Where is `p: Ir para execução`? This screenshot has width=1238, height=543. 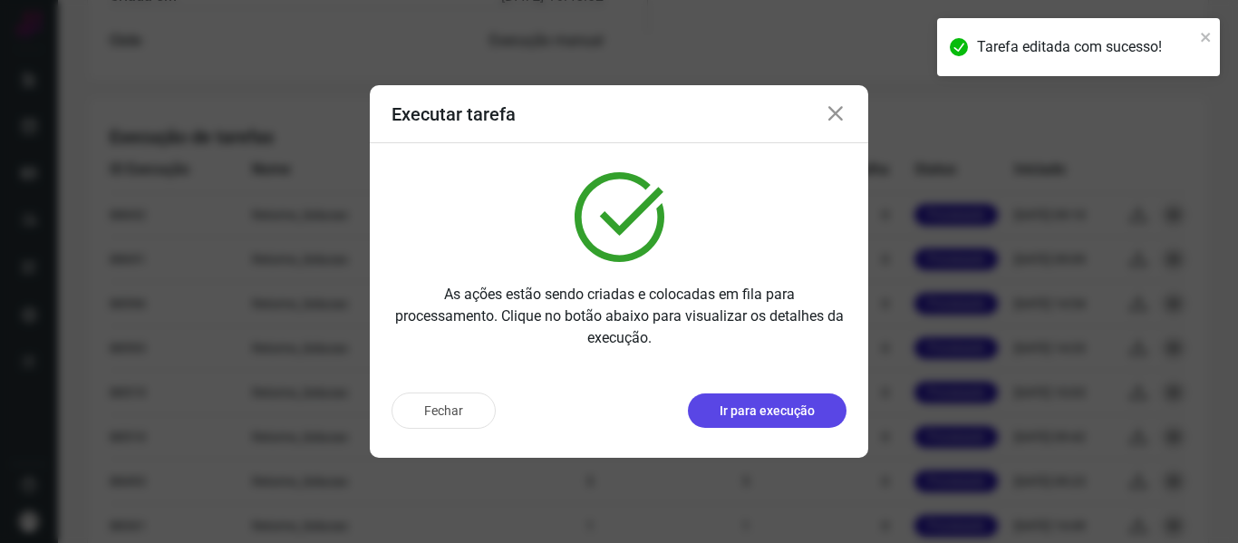 p: Ir para execução is located at coordinates (767, 411).